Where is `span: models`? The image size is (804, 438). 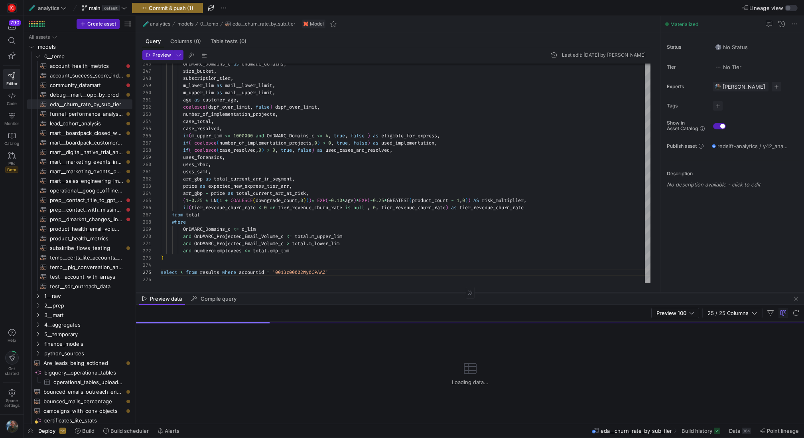
span: models is located at coordinates (85, 47).